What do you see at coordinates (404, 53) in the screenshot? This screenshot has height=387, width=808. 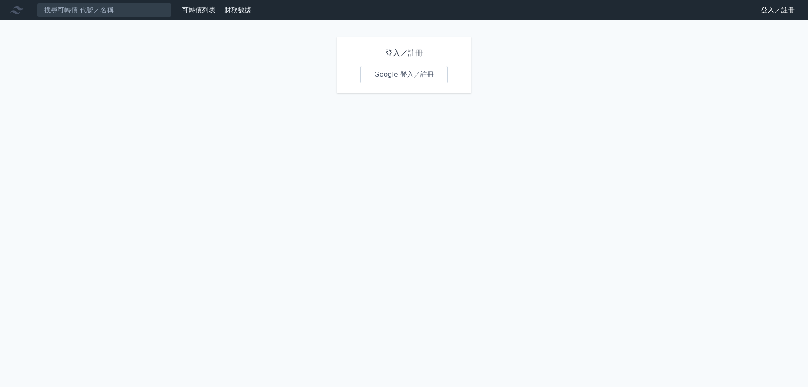 I see `h1: 登入／註冊` at bounding box center [404, 53].